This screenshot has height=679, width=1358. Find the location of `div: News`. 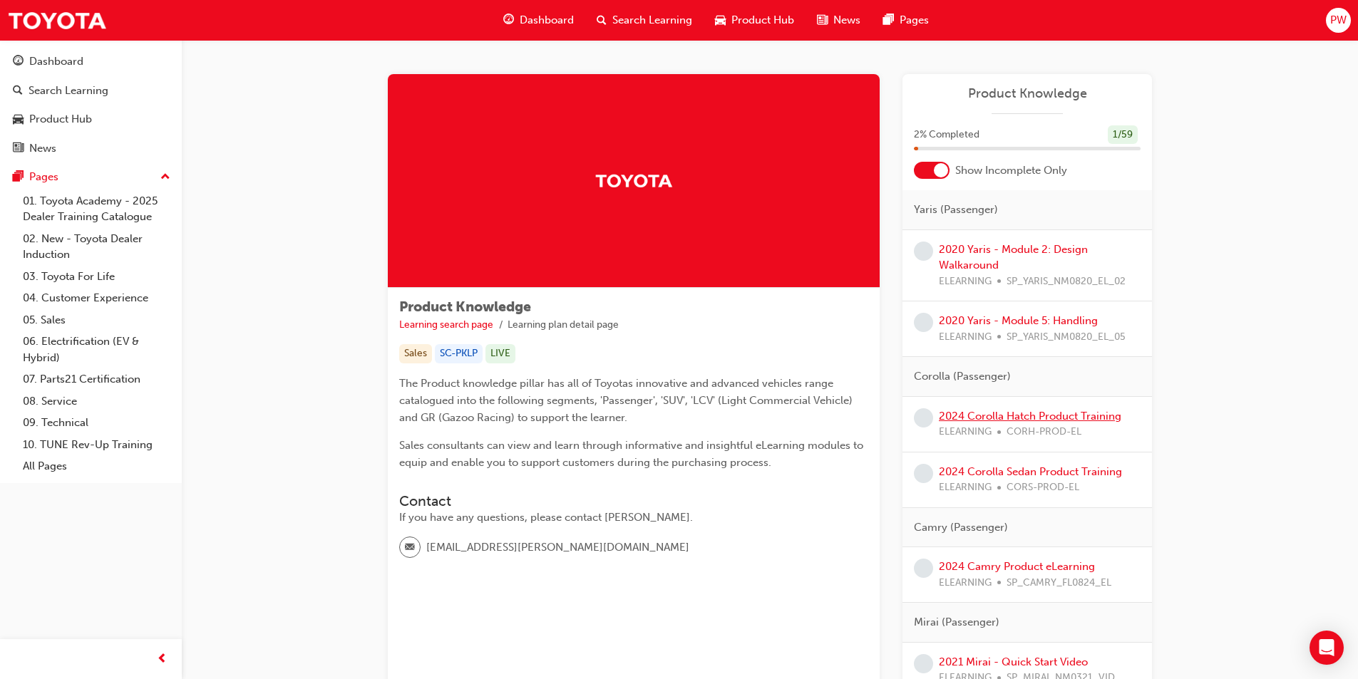

div: News is located at coordinates (43, 148).